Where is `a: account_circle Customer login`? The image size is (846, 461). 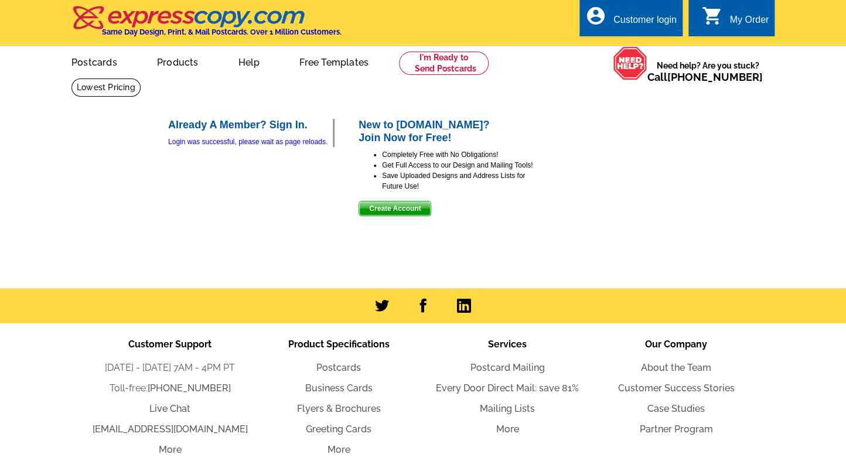 a: account_circle Customer login is located at coordinates (631, 20).